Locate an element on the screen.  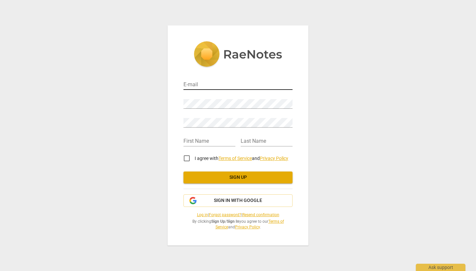
span: I agree with and is located at coordinates (241, 158).